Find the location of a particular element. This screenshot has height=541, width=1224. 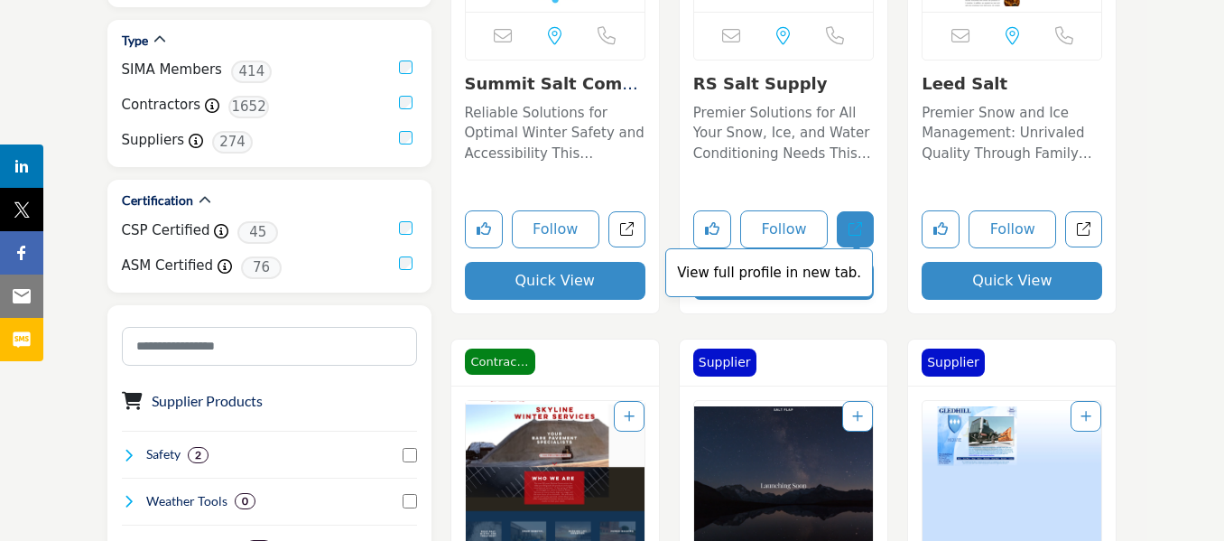

span: 414 is located at coordinates (251, 71).